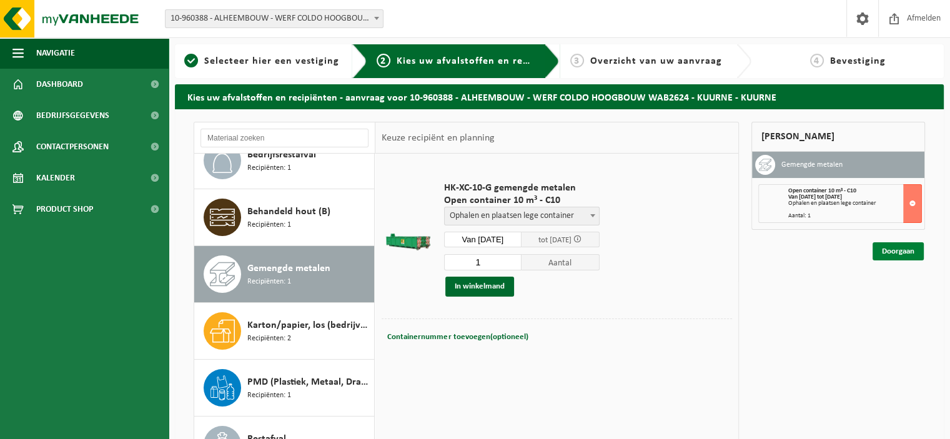 This screenshot has width=950, height=439. Describe the element at coordinates (559, 96) in the screenshot. I see `h2: Kies uw afvalstoffen en recipiënten - aanvraag voor 10-960388 - ALHEEMBOUW - WERF COLDO HOOGBOUW ...` at that location.